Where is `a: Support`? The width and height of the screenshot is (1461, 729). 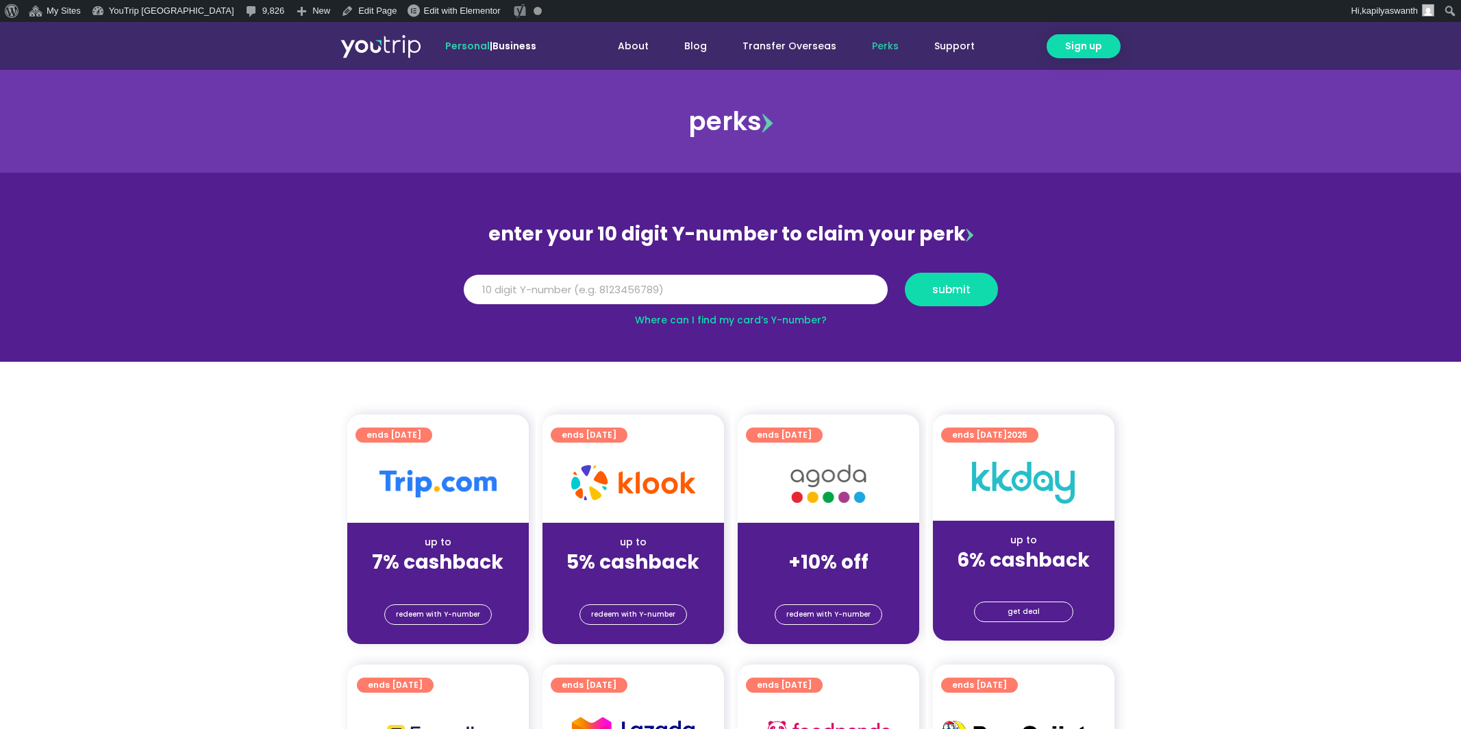
a: Support is located at coordinates (954, 46).